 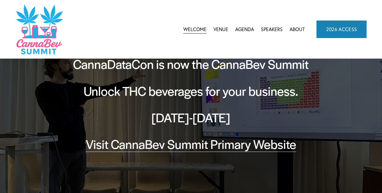 What do you see at coordinates (191, 91) in the screenshot?
I see `h2: Unlock THC beverages for your business.` at bounding box center [191, 91].